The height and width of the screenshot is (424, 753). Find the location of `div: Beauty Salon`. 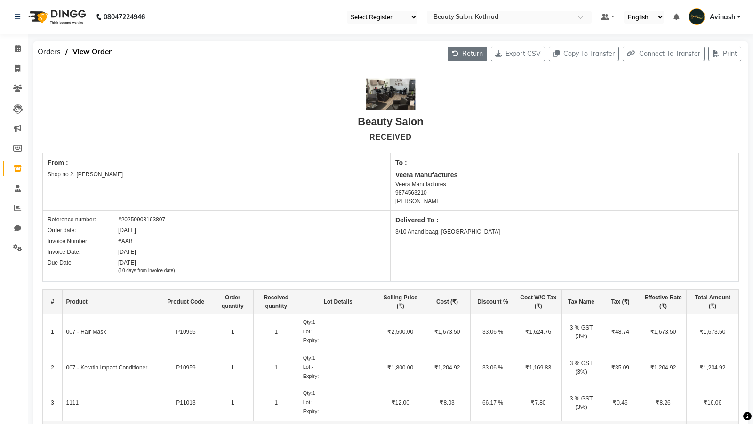

div: Beauty Salon is located at coordinates (390, 121).